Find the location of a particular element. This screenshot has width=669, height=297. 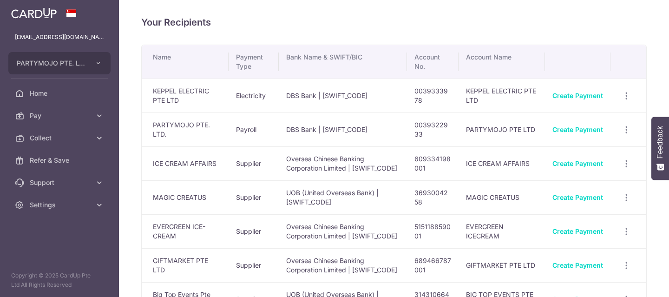

span: PARTYMOJO PTE. LTD. is located at coordinates (51, 63).